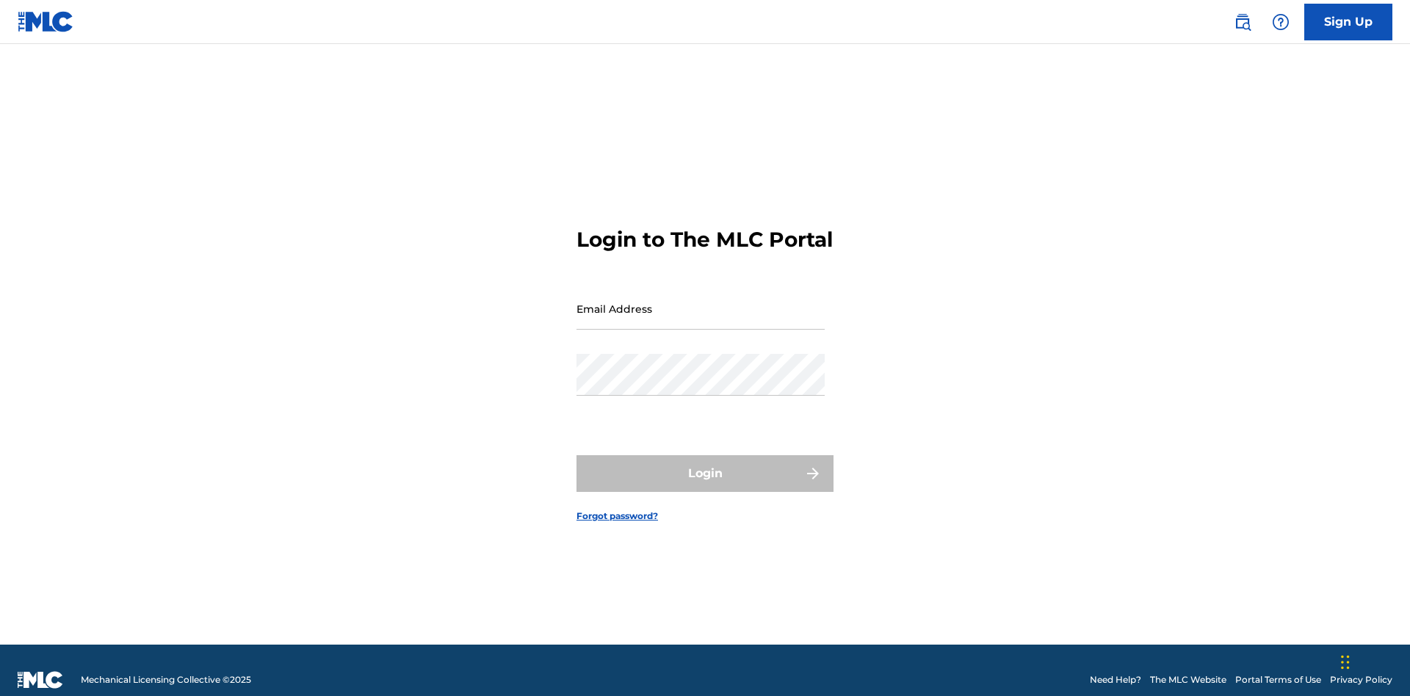 Image resolution: width=1410 pixels, height=696 pixels. Describe the element at coordinates (1361, 680) in the screenshot. I see `a: Privacy Policy` at that location.